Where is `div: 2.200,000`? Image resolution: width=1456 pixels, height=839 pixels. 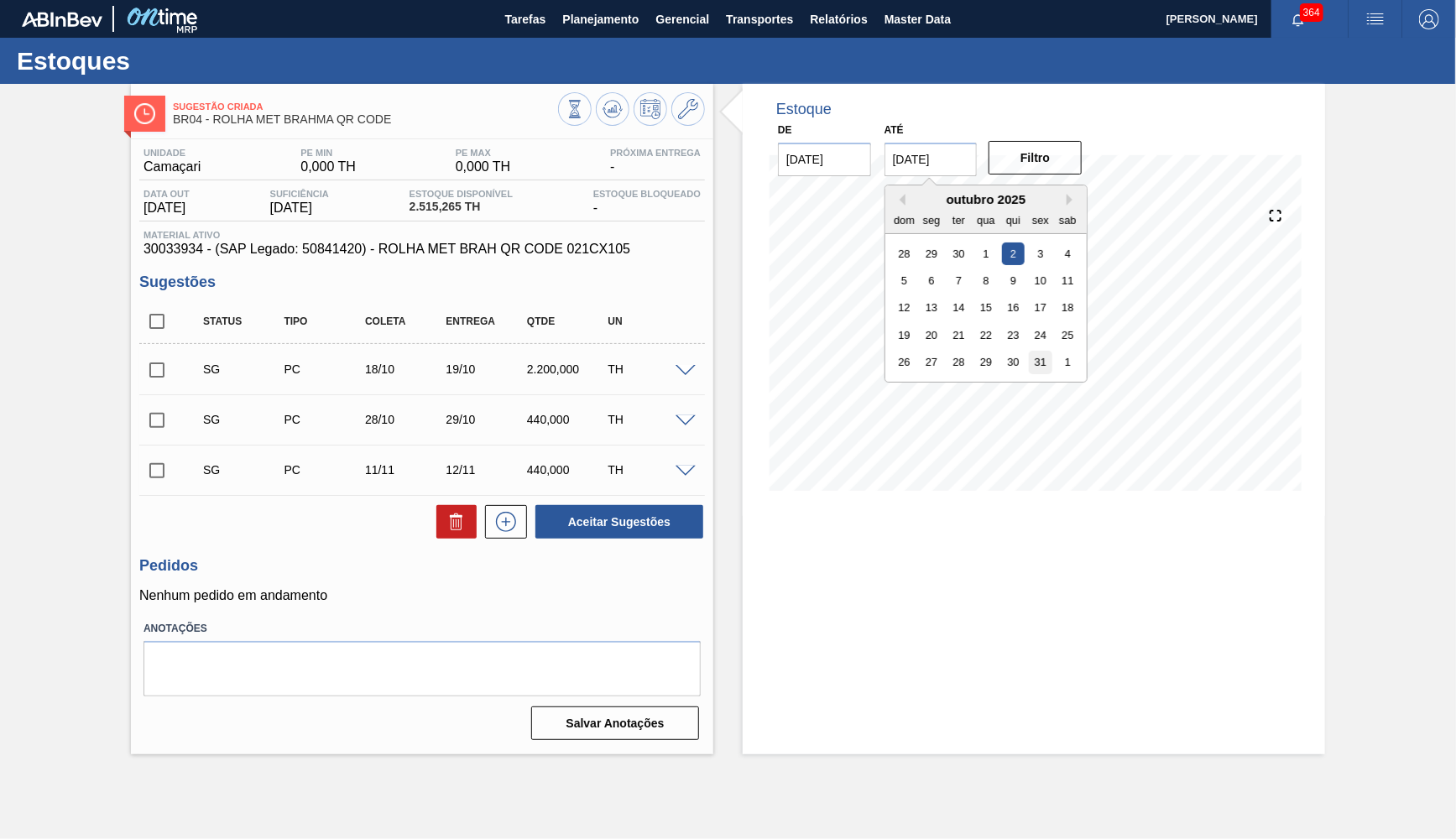
div: 2.200,000 is located at coordinates (567, 370).